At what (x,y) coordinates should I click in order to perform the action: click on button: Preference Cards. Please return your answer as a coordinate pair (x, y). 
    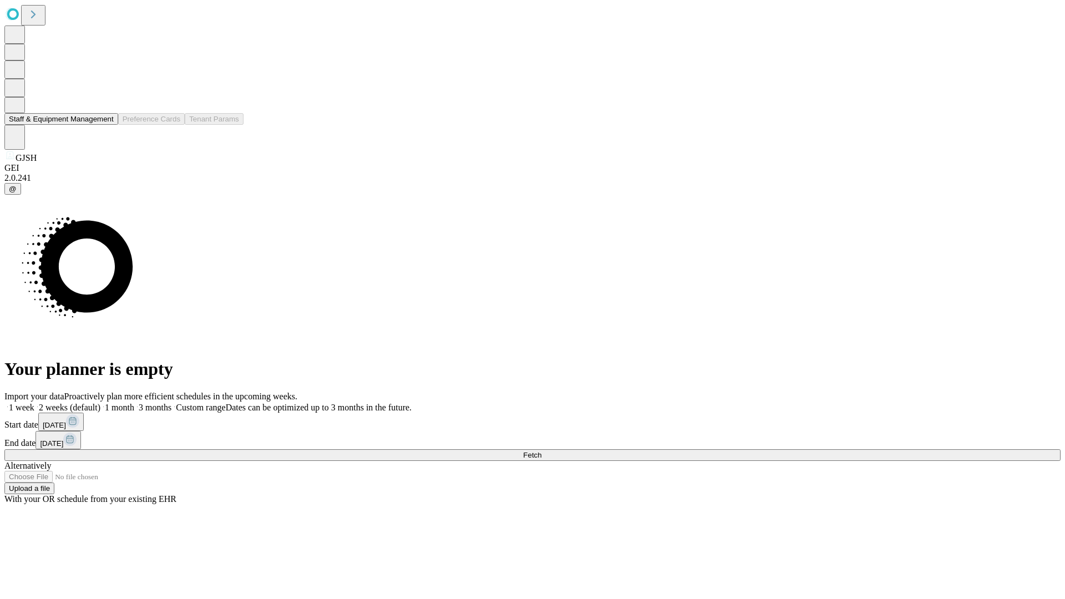
    Looking at the image, I should click on (151, 119).